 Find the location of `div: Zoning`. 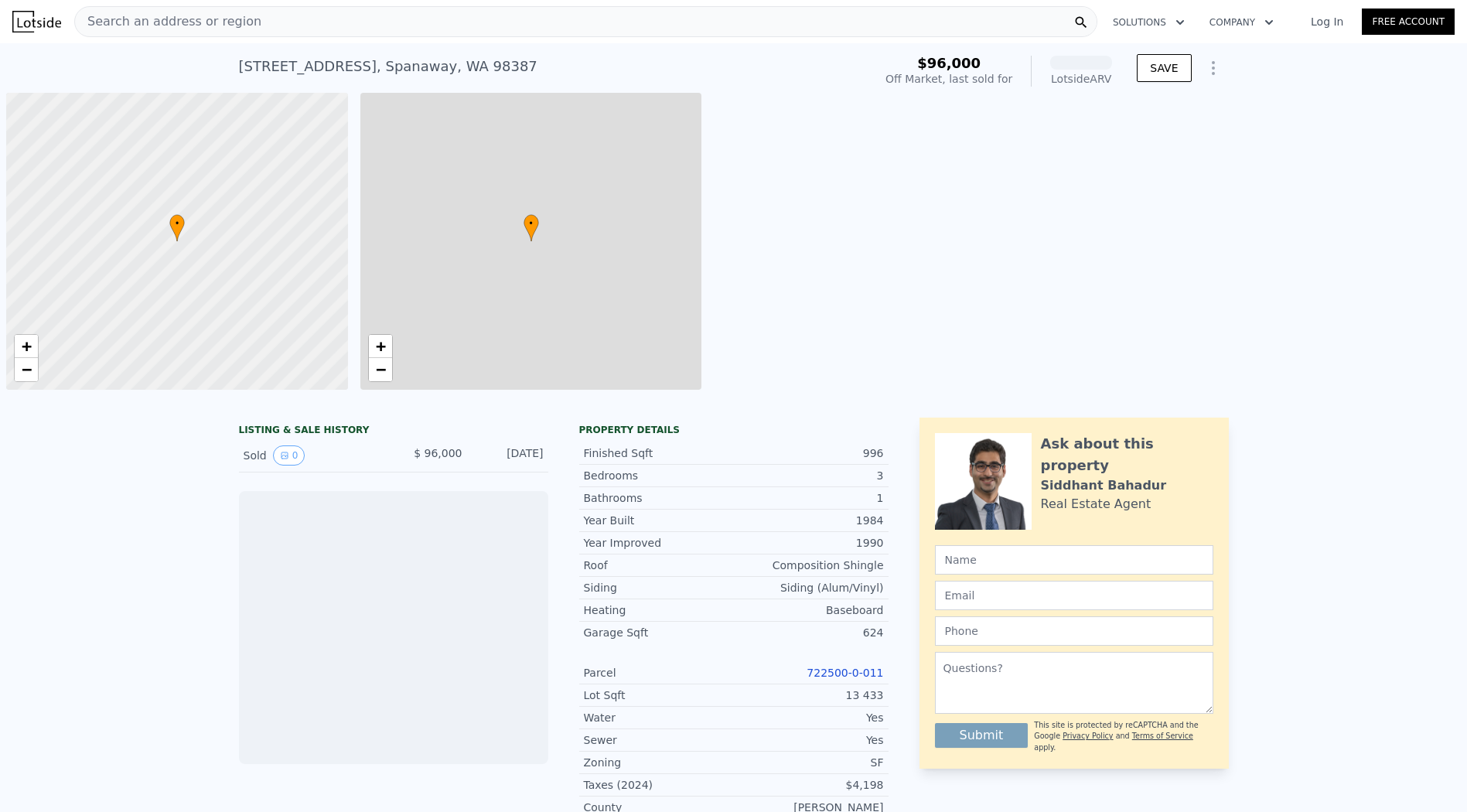

div: Zoning is located at coordinates (659, 763).